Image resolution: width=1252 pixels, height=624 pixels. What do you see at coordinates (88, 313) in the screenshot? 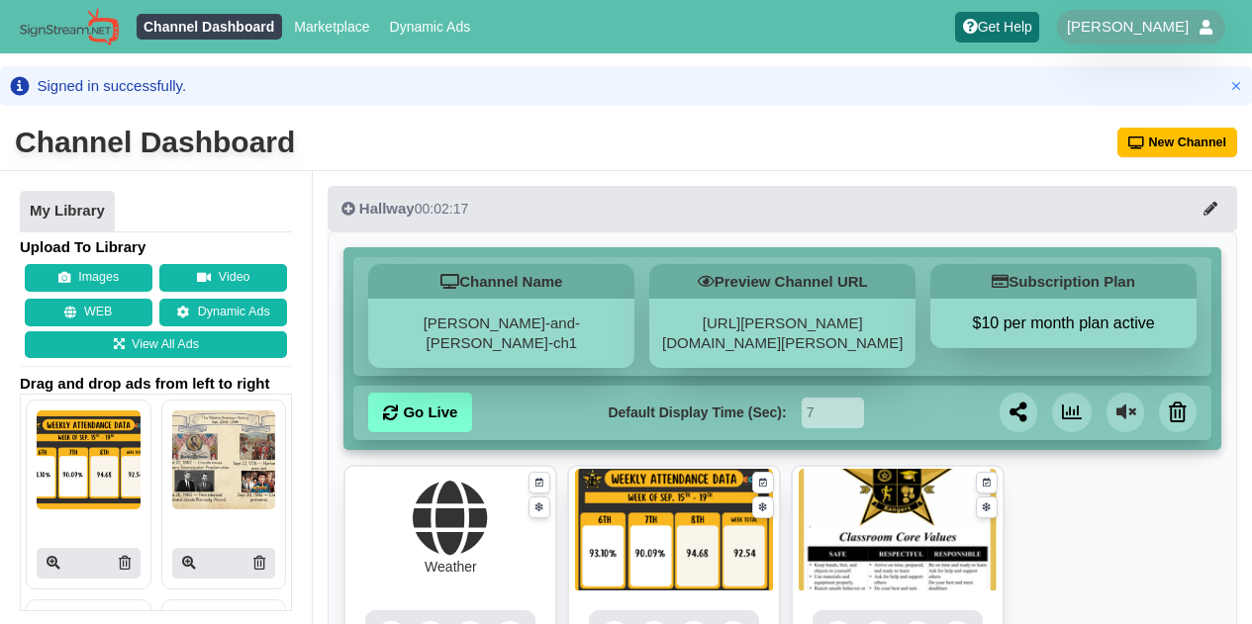
I see `button: WEB` at bounding box center [88, 313].